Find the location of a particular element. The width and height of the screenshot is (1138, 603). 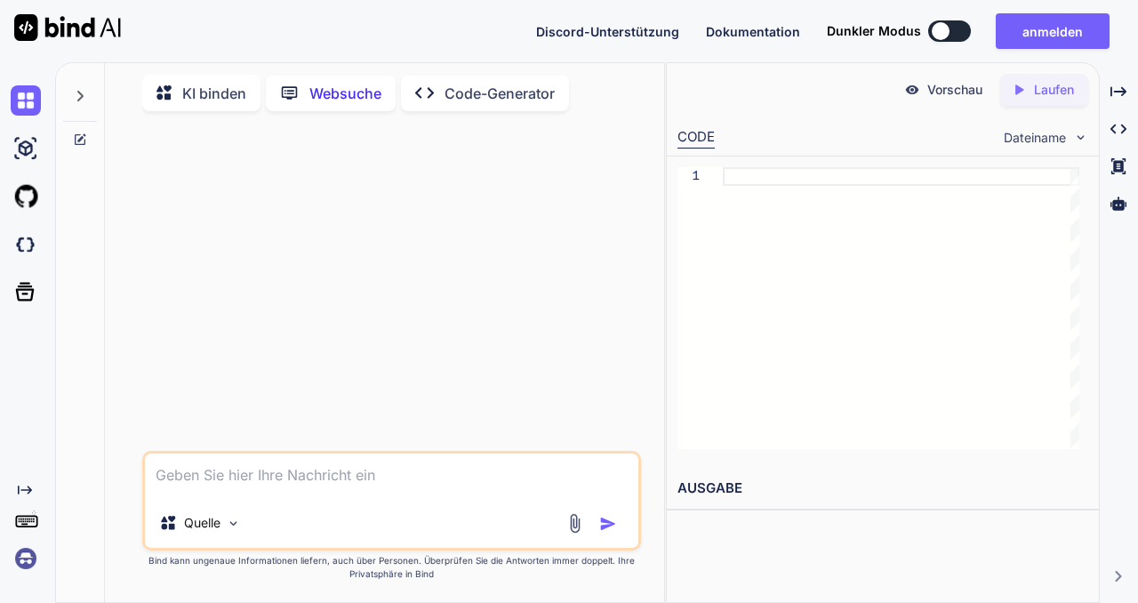

img: darkCloudIdeIcon is located at coordinates (26, 244).